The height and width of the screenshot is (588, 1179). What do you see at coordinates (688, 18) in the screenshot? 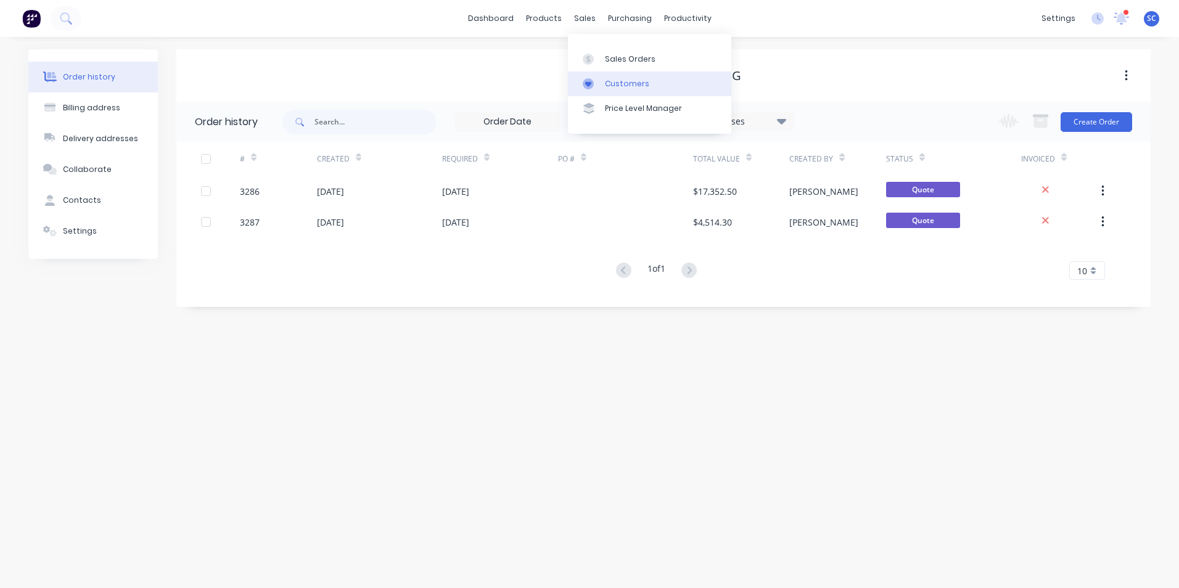
I see `div: productivity` at bounding box center [688, 18].